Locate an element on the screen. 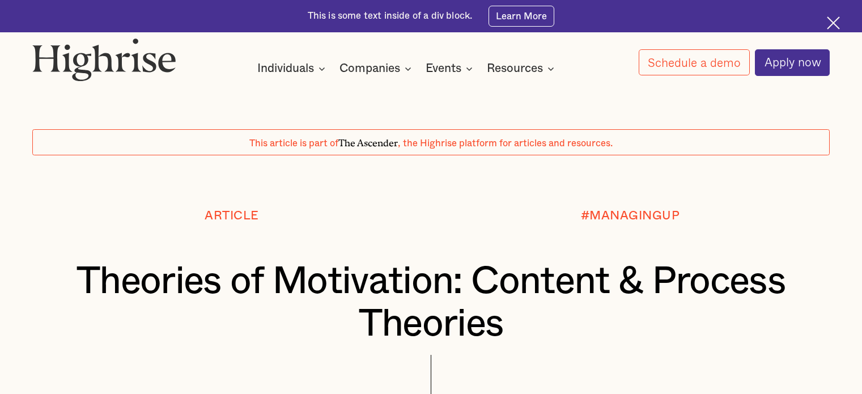  div: #MANAGINGUP is located at coordinates (631, 216).